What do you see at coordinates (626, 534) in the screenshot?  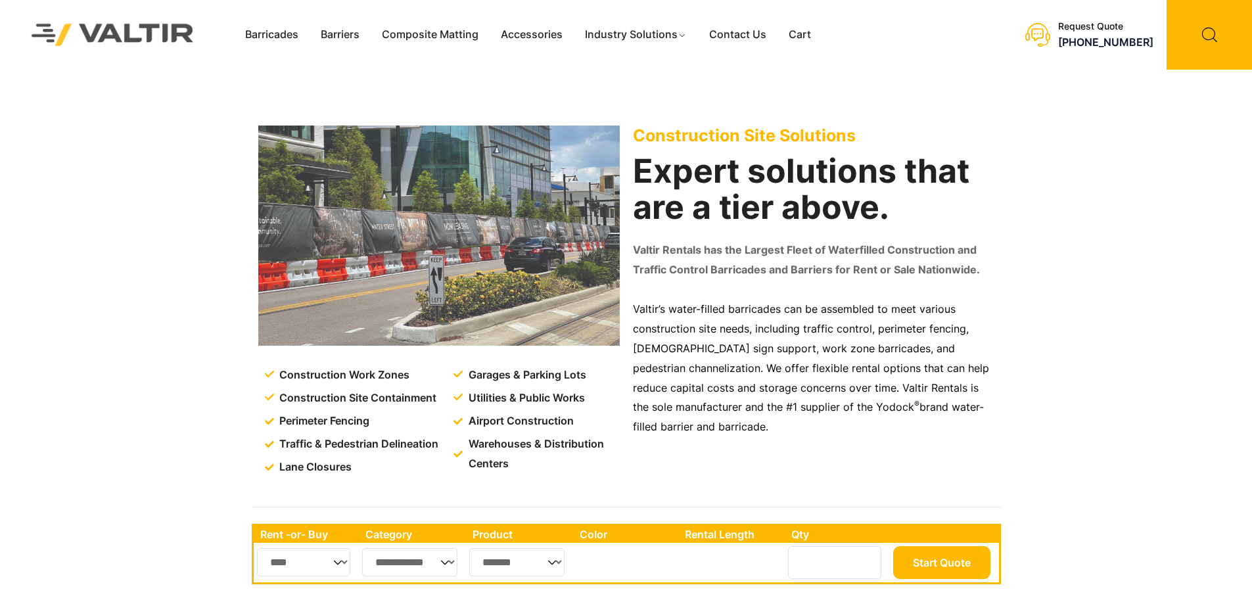 I see `th: Color` at bounding box center [626, 534].